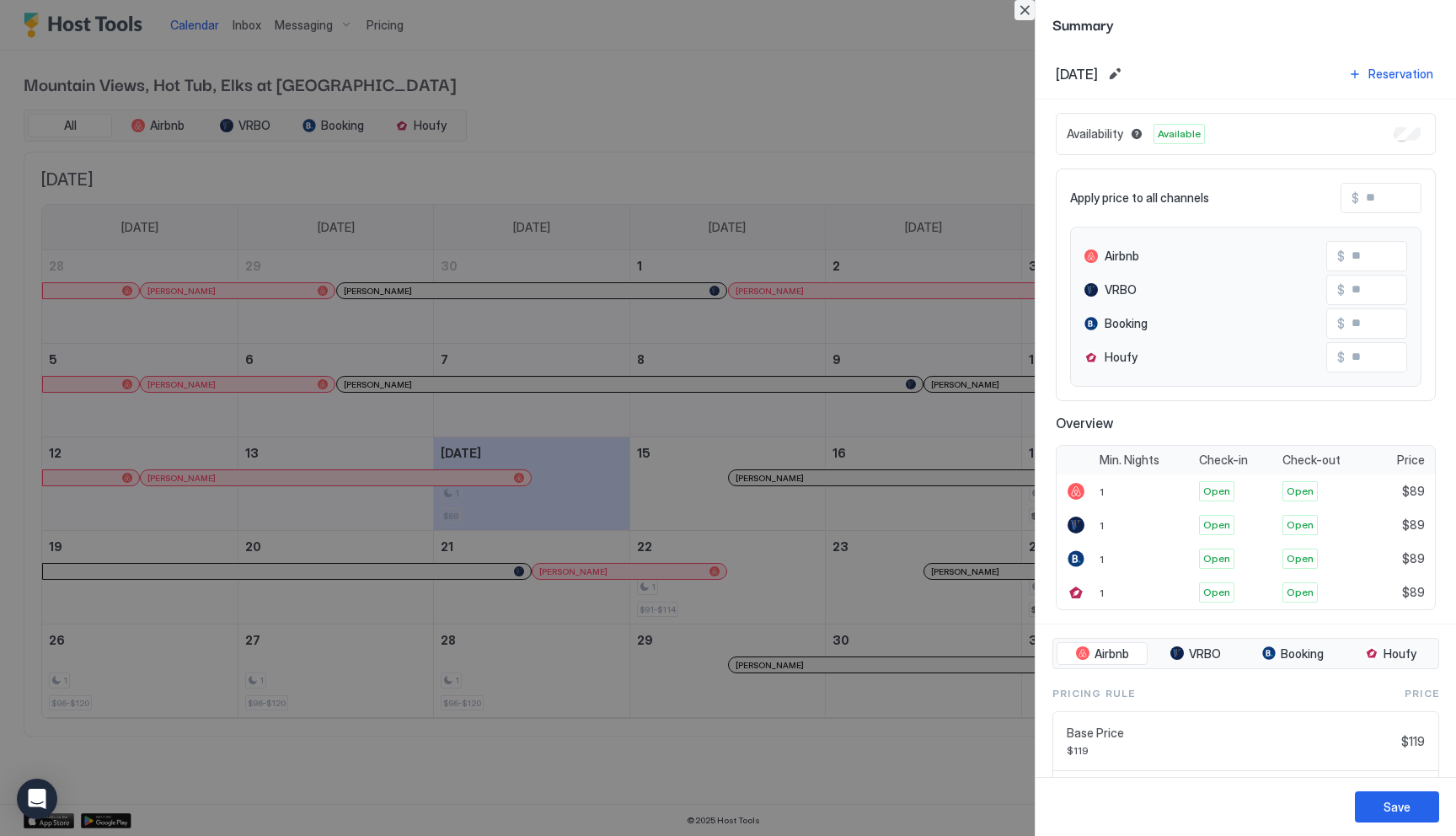 Image resolution: width=1456 pixels, height=836 pixels. I want to click on div: Save, so click(1397, 806).